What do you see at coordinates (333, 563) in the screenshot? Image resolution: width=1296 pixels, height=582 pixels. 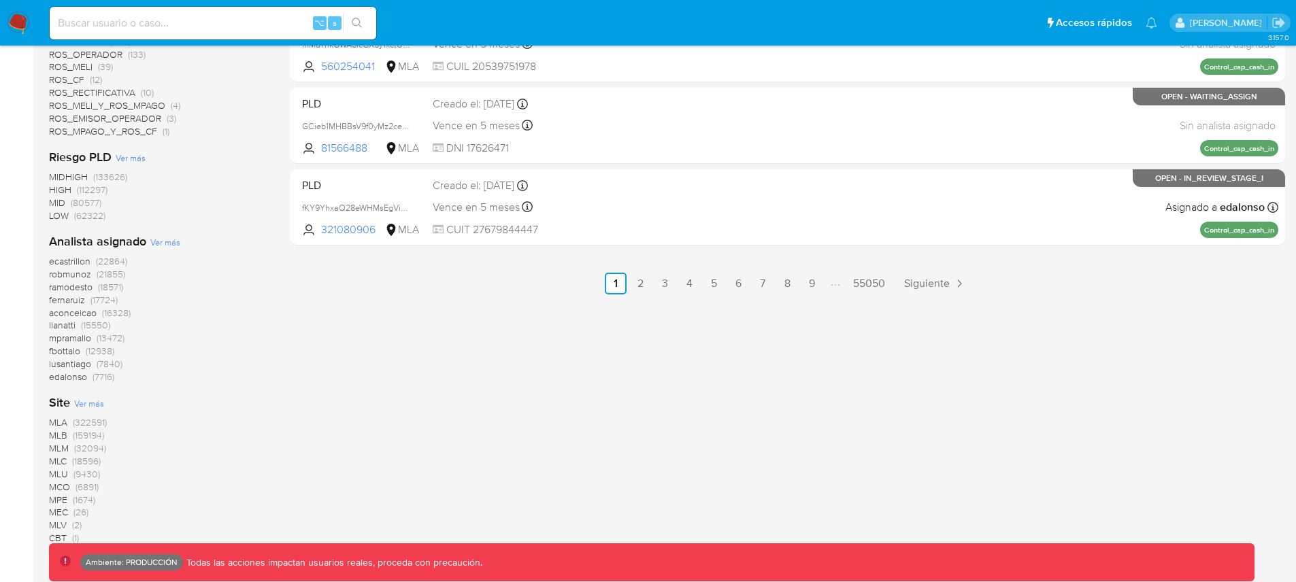 I see `p: Todas las acciones impactan usuarios reales, proceda con precaución.` at bounding box center [333, 563].